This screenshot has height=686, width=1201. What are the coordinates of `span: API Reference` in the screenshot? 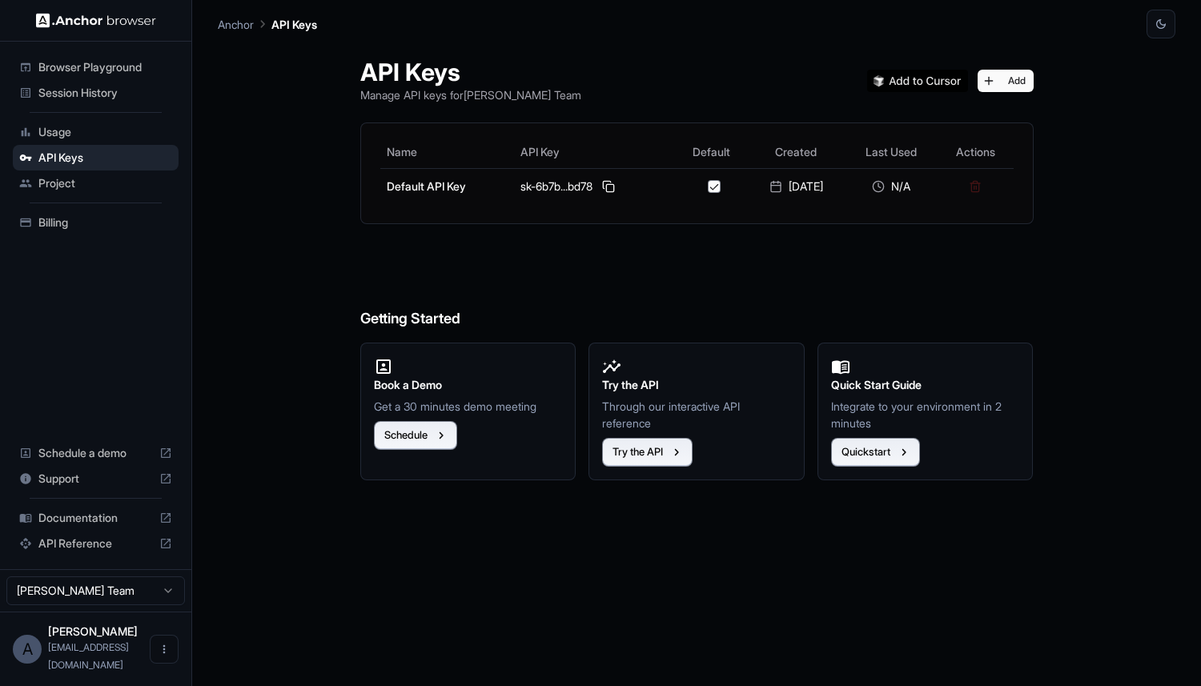 It's located at (95, 544).